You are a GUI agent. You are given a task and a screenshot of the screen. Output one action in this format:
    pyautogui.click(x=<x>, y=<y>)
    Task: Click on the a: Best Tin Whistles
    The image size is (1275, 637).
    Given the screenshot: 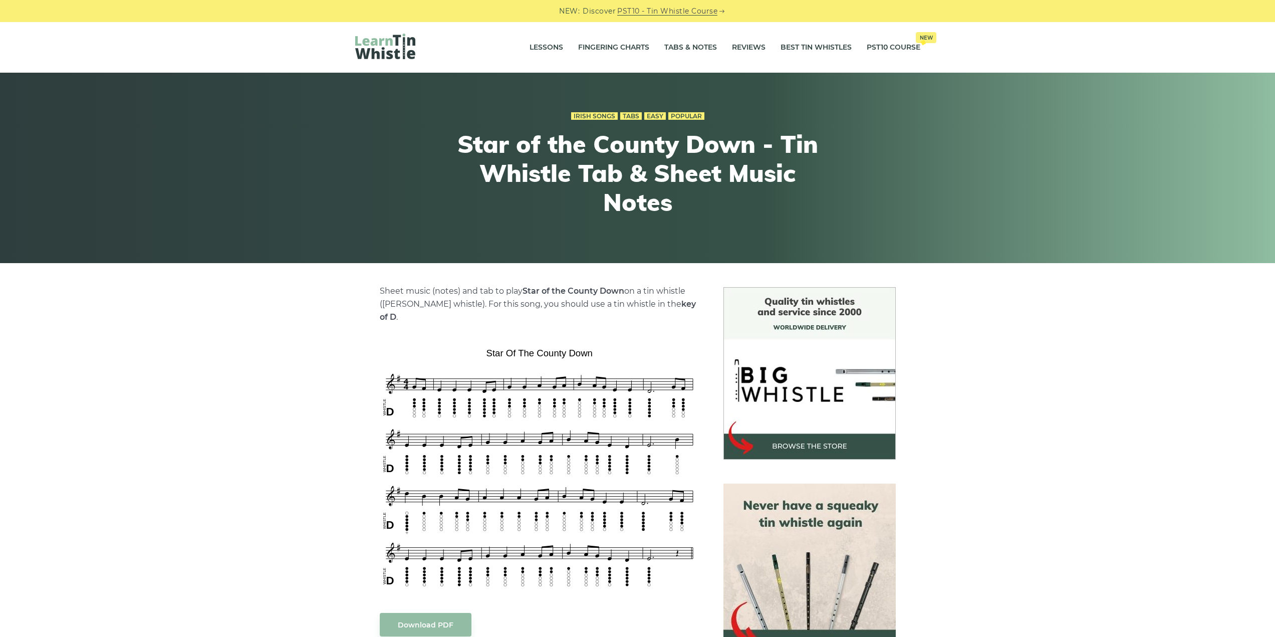 What is the action you would take?
    pyautogui.click(x=816, y=48)
    